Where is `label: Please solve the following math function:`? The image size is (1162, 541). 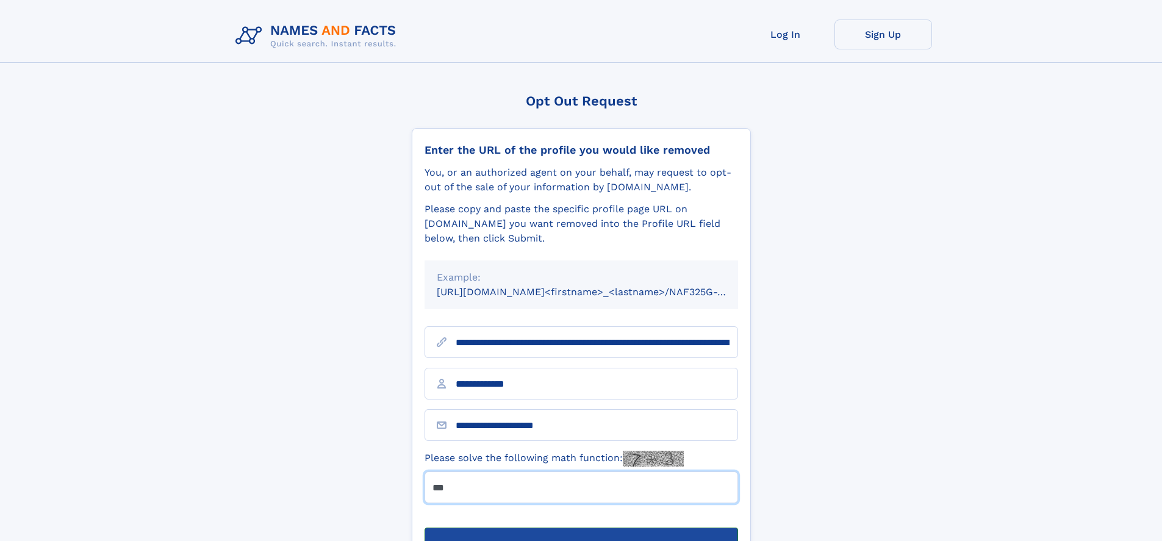
label: Please solve the following math function: is located at coordinates (554, 459).